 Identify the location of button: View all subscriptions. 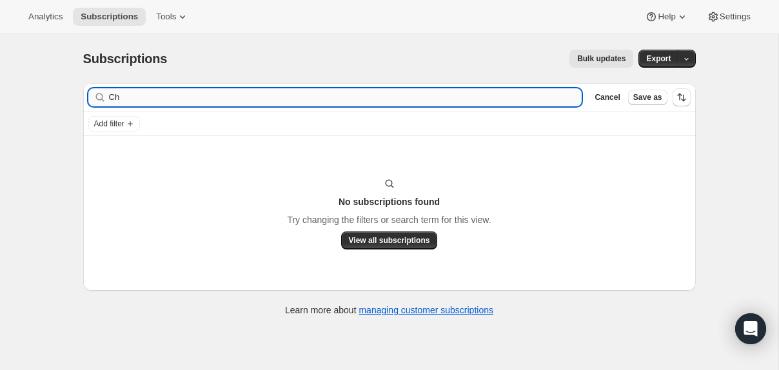
(389, 240).